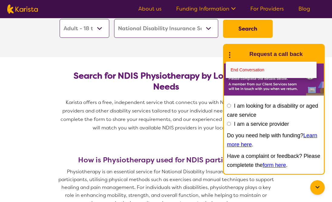  Describe the element at coordinates (22, 9) in the screenshot. I see `img: Karista logo` at that location.